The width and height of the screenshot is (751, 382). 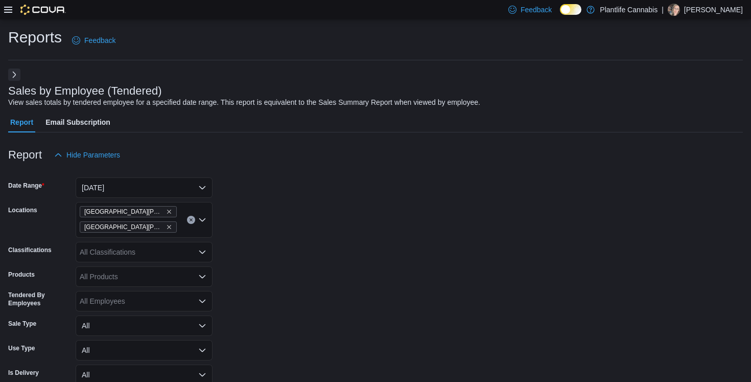 What do you see at coordinates (30, 250) in the screenshot?
I see `label: Classifications` at bounding box center [30, 250].